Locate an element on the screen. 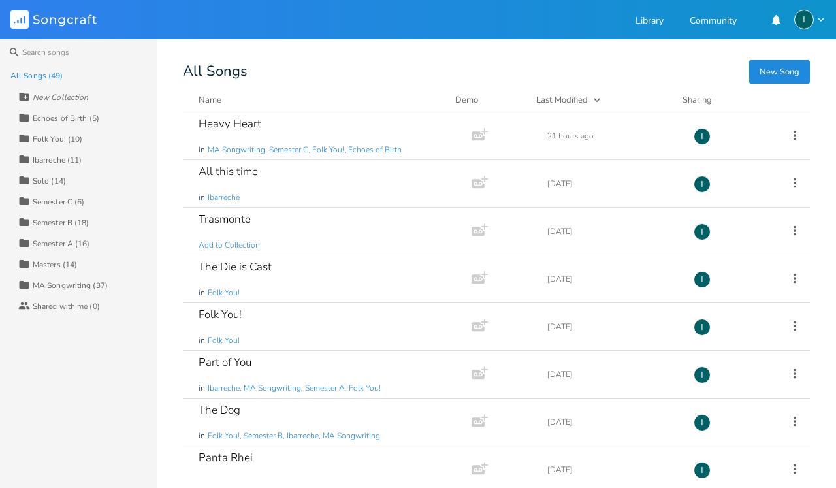 The image size is (836, 488). div: Solo (14) is located at coordinates (49, 181).